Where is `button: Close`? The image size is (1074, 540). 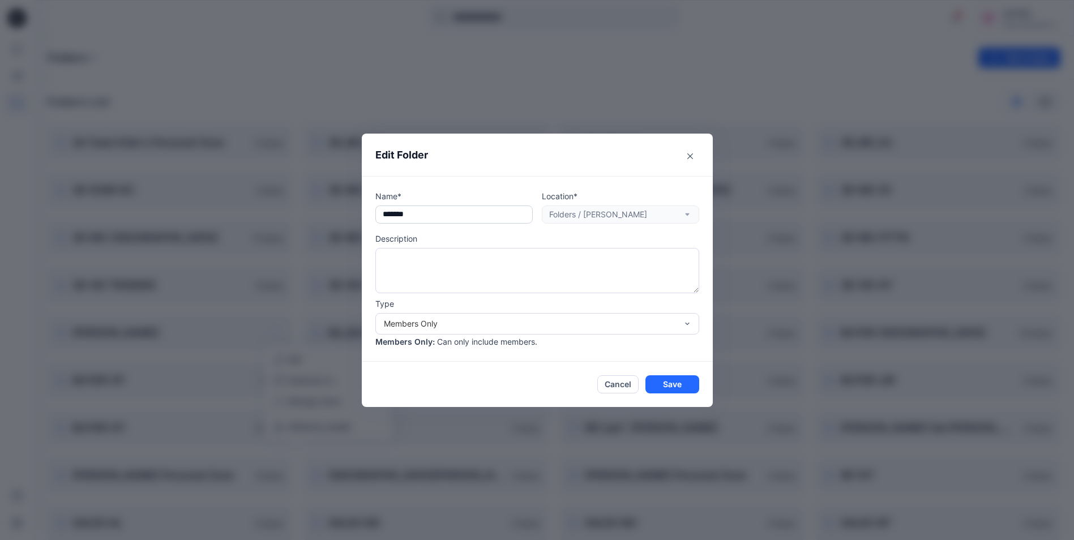
button: Close is located at coordinates (690, 156).